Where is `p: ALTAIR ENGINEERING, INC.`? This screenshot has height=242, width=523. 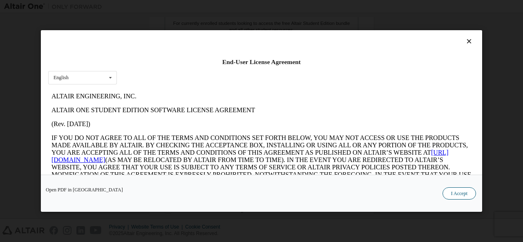 p: ALTAIR ENGINEERING, INC. is located at coordinates (213, 7).